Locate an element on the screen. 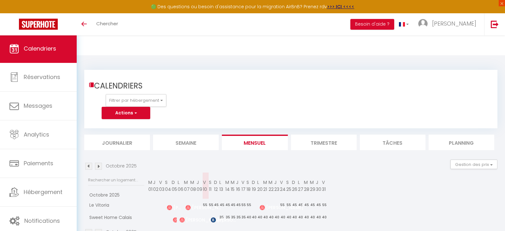  li: Journalier is located at coordinates (117, 142).